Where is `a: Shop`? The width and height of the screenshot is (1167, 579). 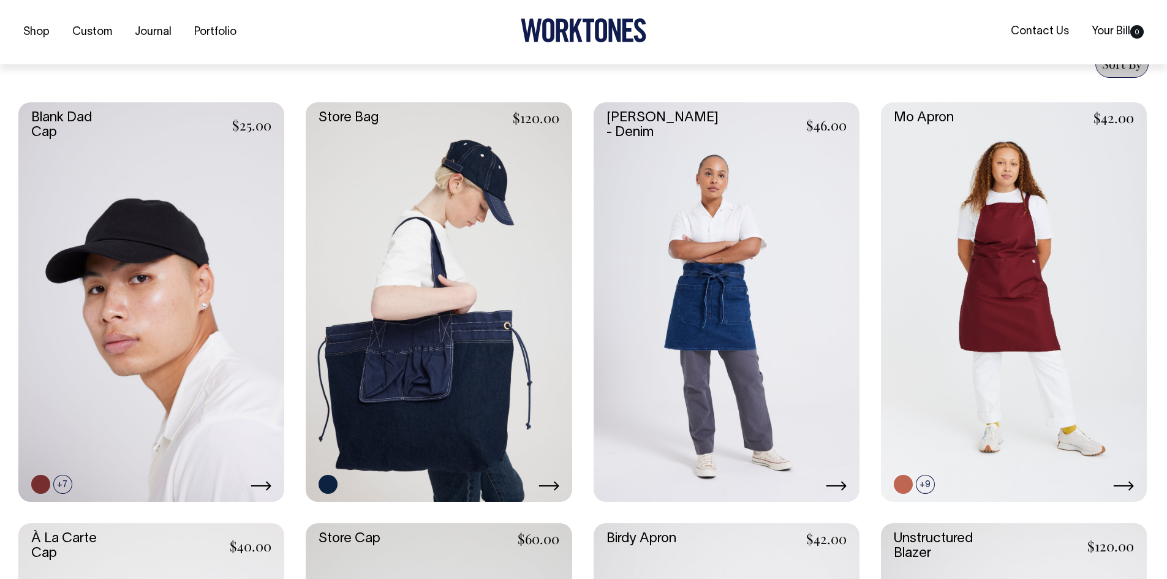 a: Shop is located at coordinates (36, 32).